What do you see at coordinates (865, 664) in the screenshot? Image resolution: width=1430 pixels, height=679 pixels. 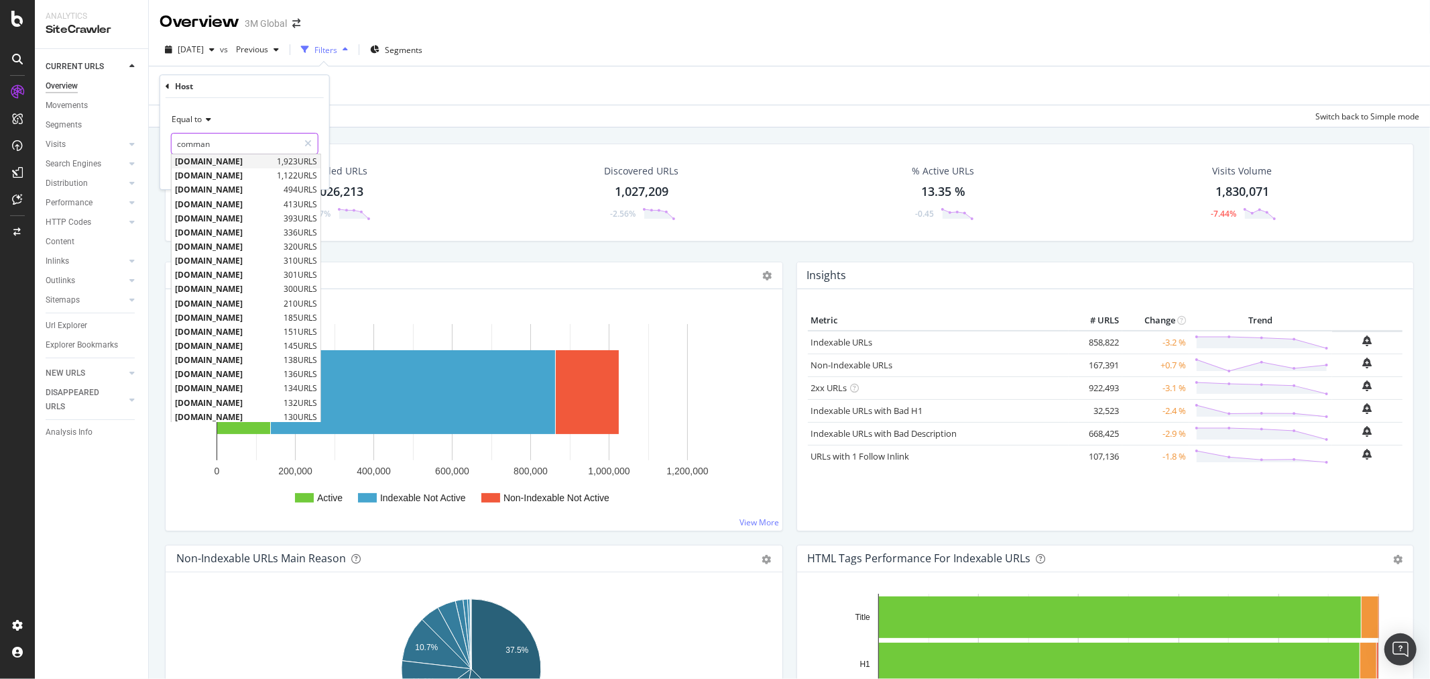 I see `text: H1` at bounding box center [865, 664].